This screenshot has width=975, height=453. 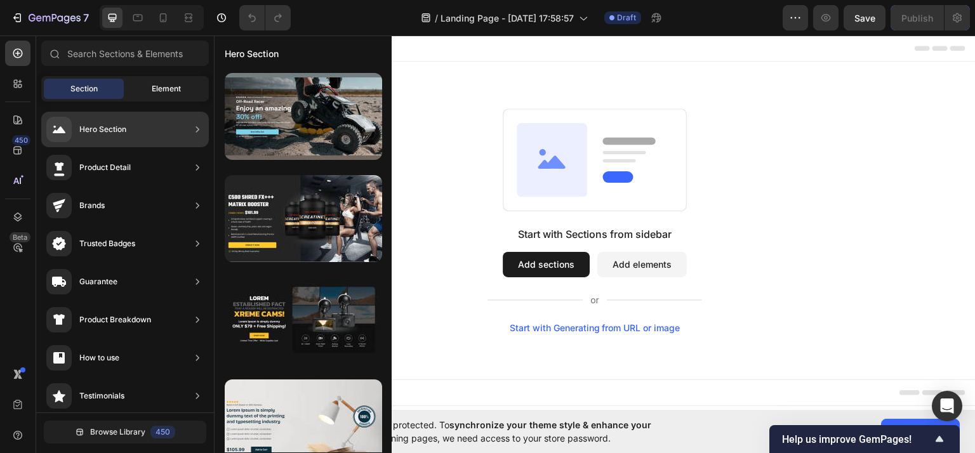 I want to click on div: Brands, so click(x=92, y=206).